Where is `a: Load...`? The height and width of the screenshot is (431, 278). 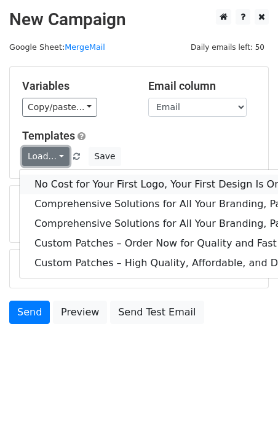 a: Load... is located at coordinates (46, 156).